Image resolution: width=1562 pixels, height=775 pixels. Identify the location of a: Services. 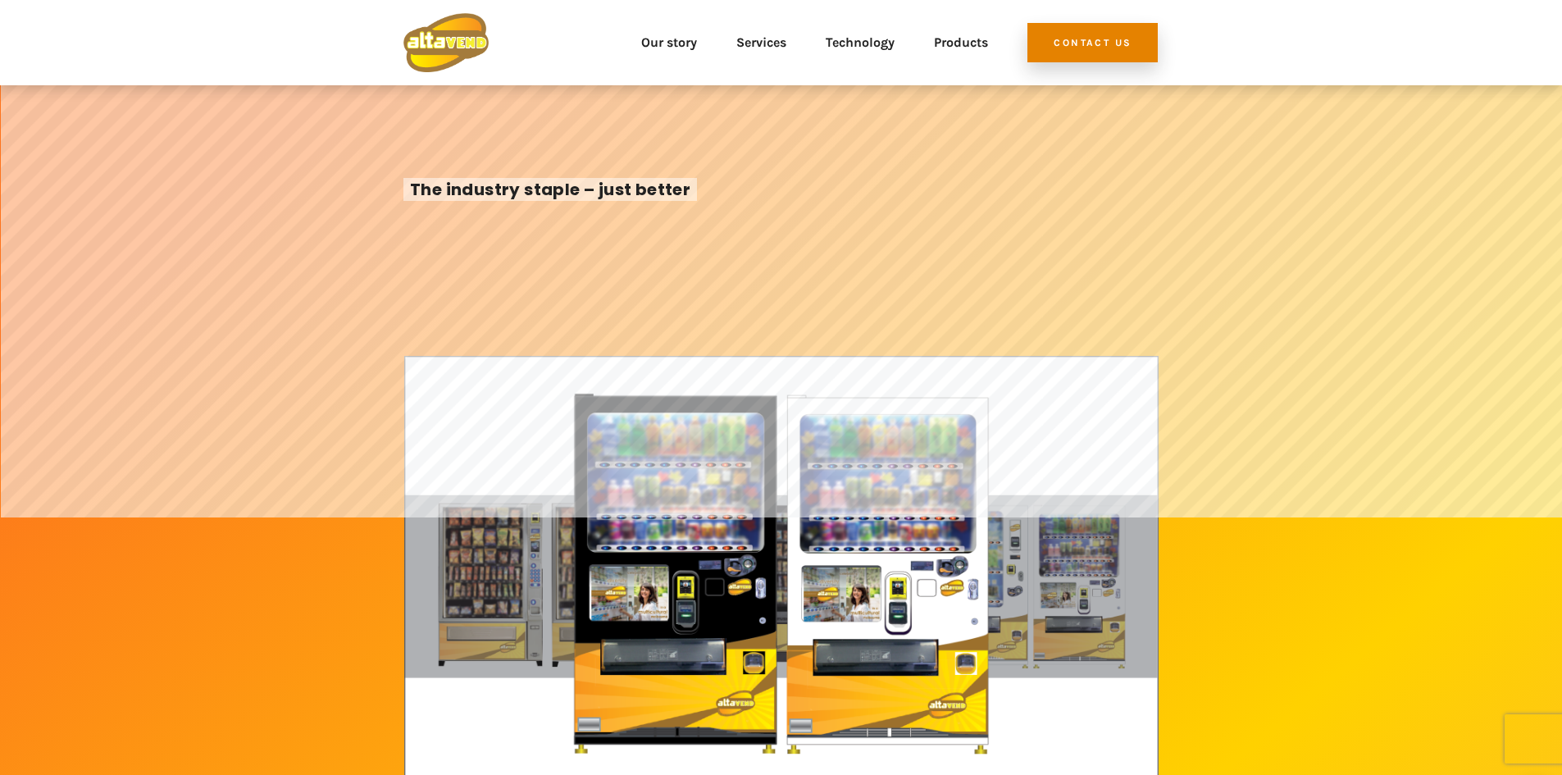
(761, 43).